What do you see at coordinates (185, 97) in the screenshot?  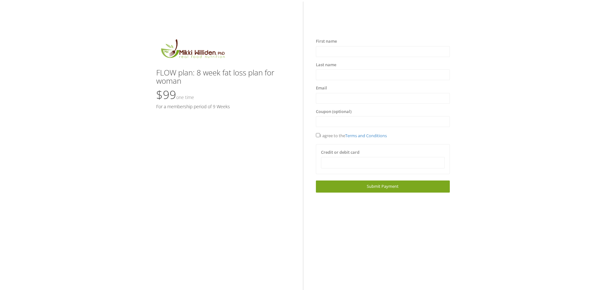 I see `small: One time` at bounding box center [185, 97].